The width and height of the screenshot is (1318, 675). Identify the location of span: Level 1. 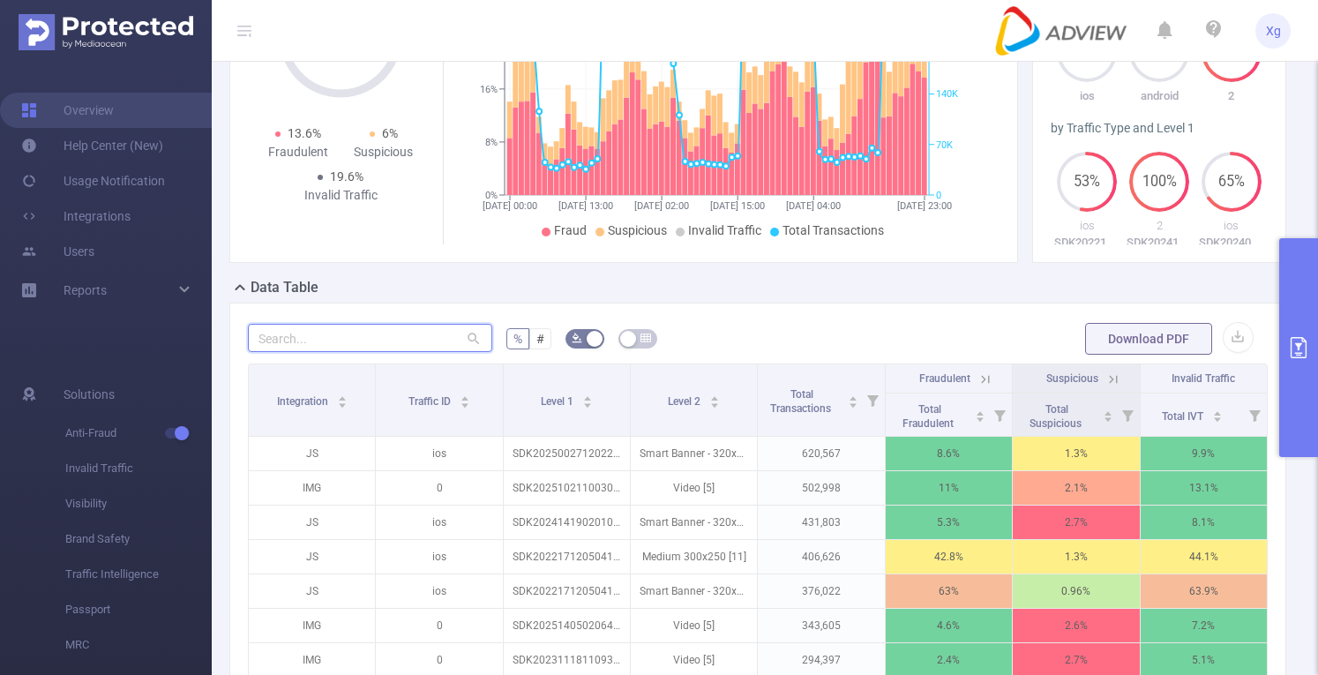
(559, 402).